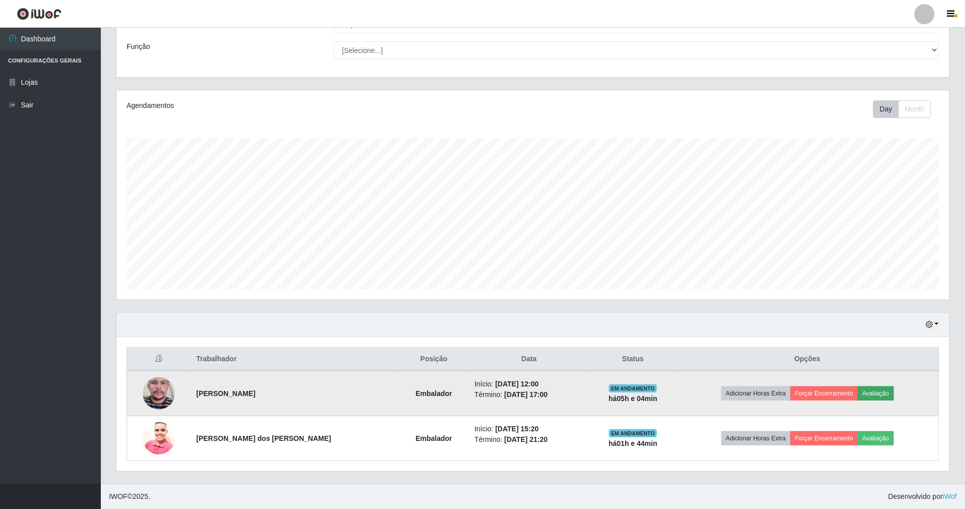 Image resolution: width=965 pixels, height=509 pixels. Describe the element at coordinates (807, 359) in the screenshot. I see `th: Opções` at that location.